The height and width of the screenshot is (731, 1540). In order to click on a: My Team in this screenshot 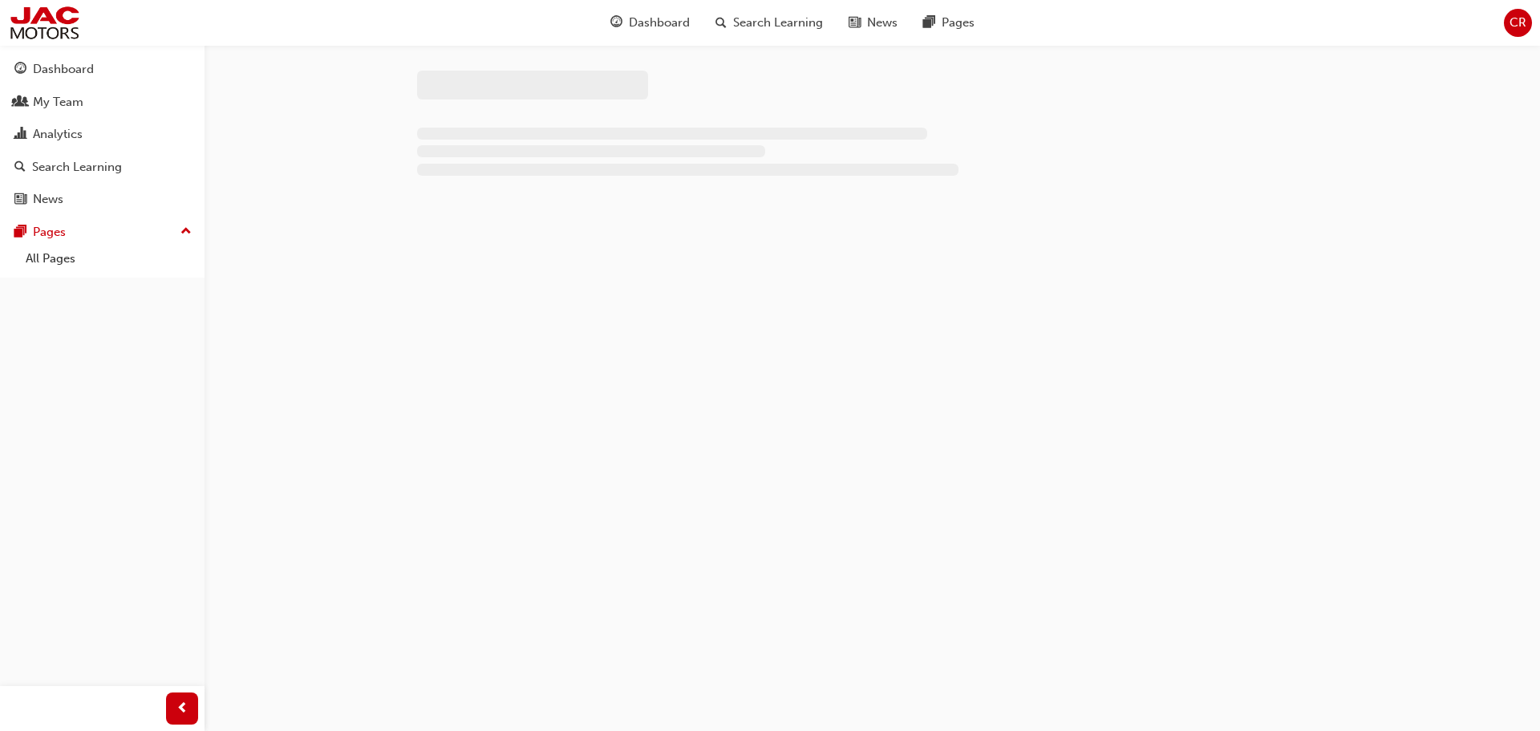, I will do `click(102, 102)`.